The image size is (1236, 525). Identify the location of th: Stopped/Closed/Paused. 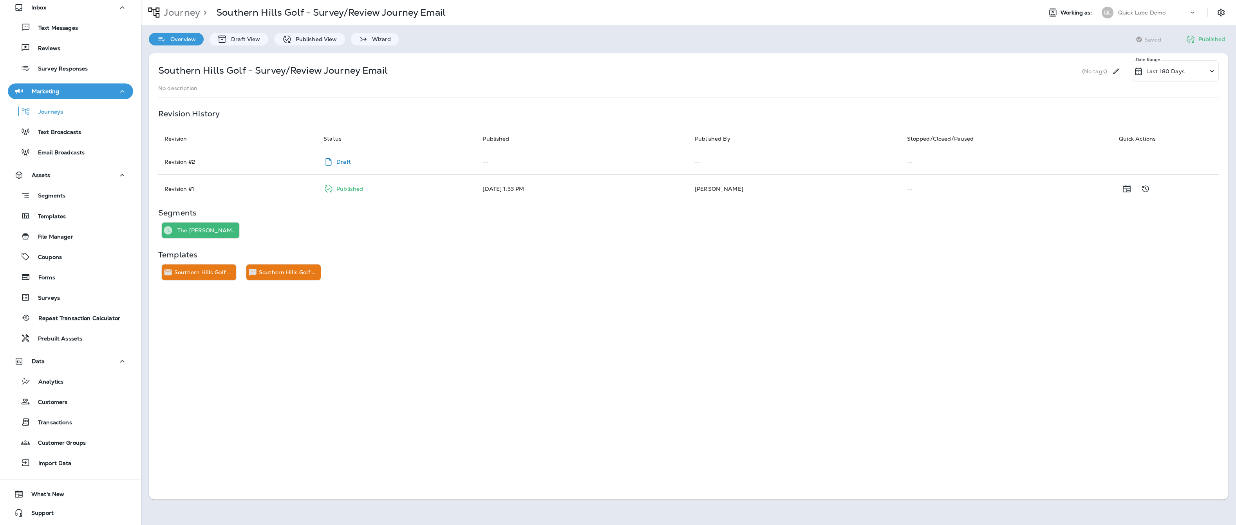
(1007, 139).